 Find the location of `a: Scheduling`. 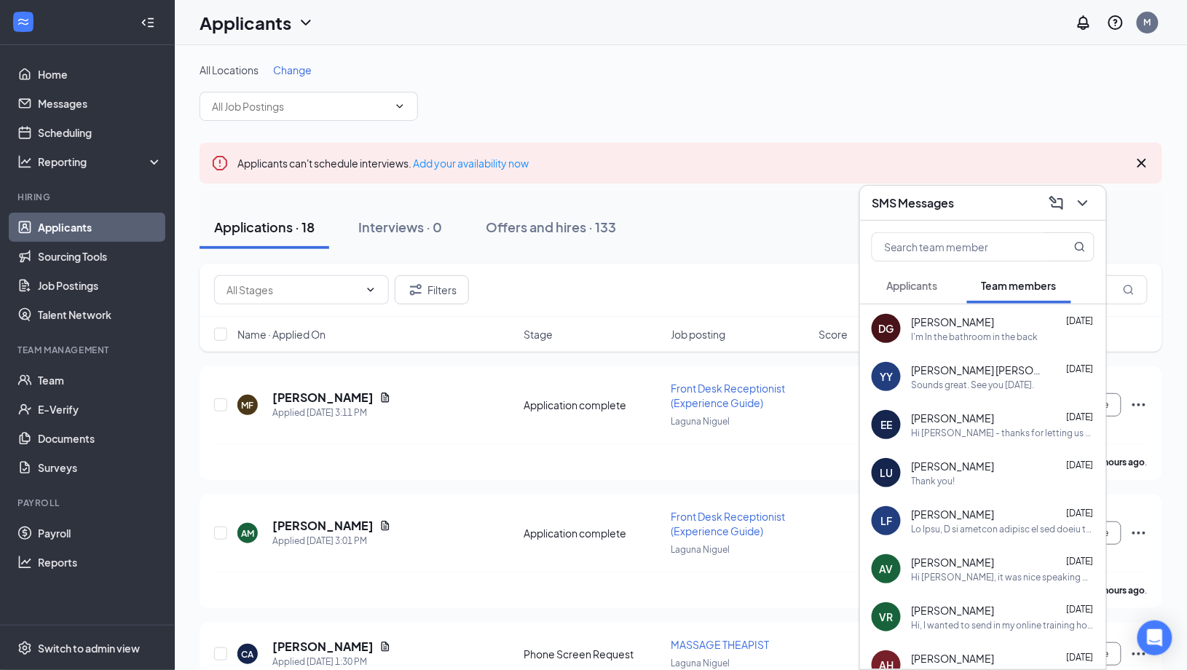

a: Scheduling is located at coordinates (100, 133).